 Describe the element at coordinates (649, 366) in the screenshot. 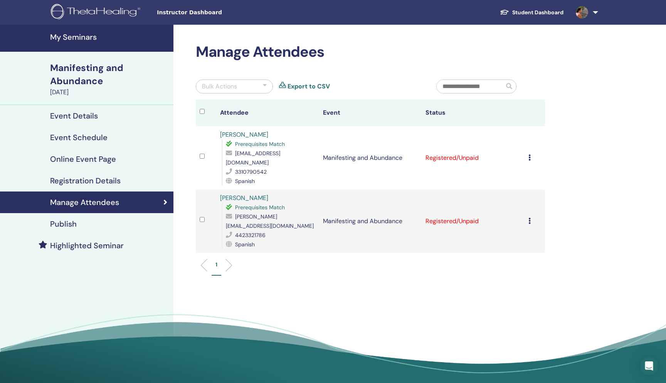

I see `div: Open Intercom Messenger` at that location.